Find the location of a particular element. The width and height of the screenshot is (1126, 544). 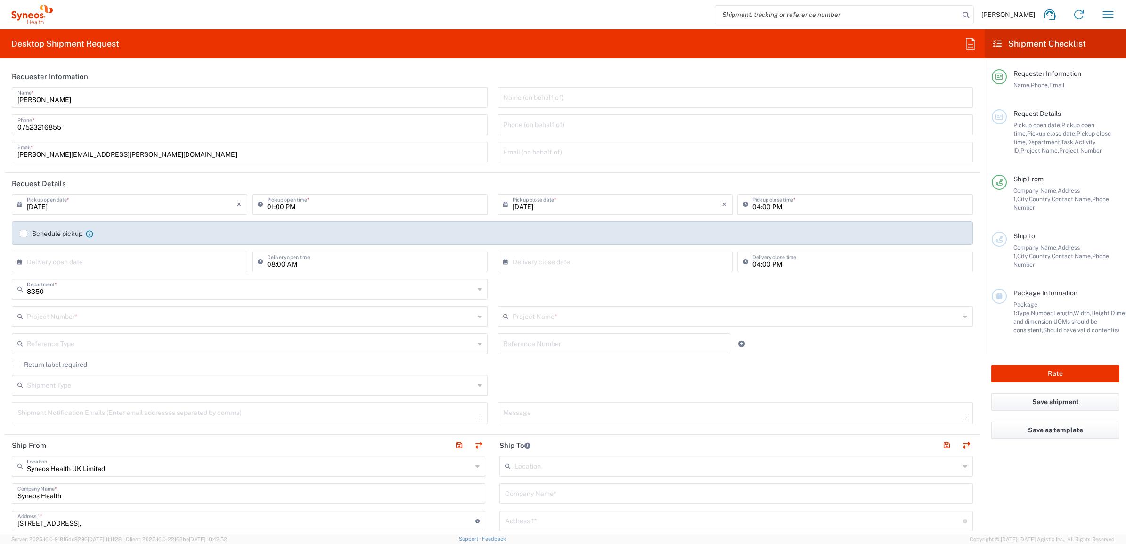

h2: Ship From is located at coordinates (29, 446).